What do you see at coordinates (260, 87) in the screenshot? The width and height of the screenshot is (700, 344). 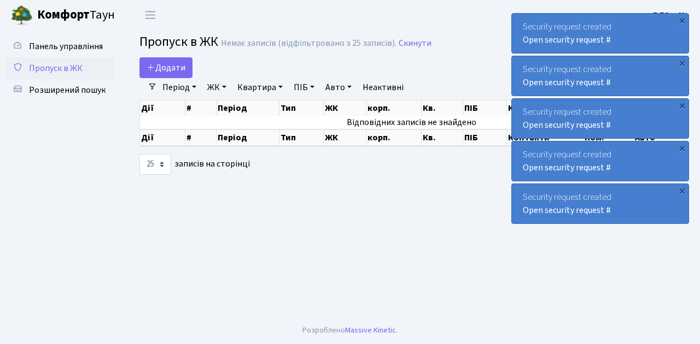 I see `a: Квартира` at bounding box center [260, 87].